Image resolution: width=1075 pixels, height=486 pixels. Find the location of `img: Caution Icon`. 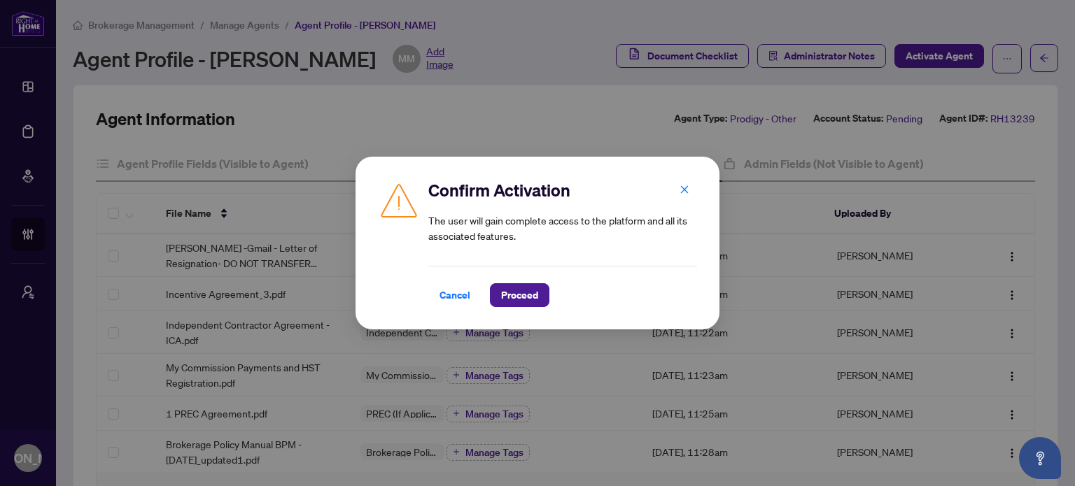

img: Caution Icon is located at coordinates (399, 200).